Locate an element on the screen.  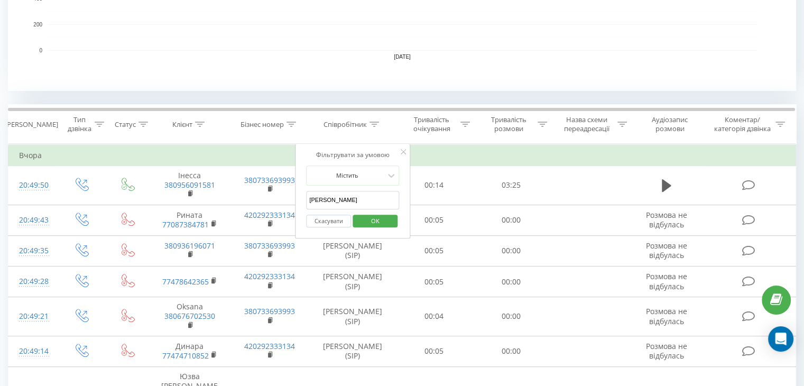
div: 20:49:35 is located at coordinates (33, 251).